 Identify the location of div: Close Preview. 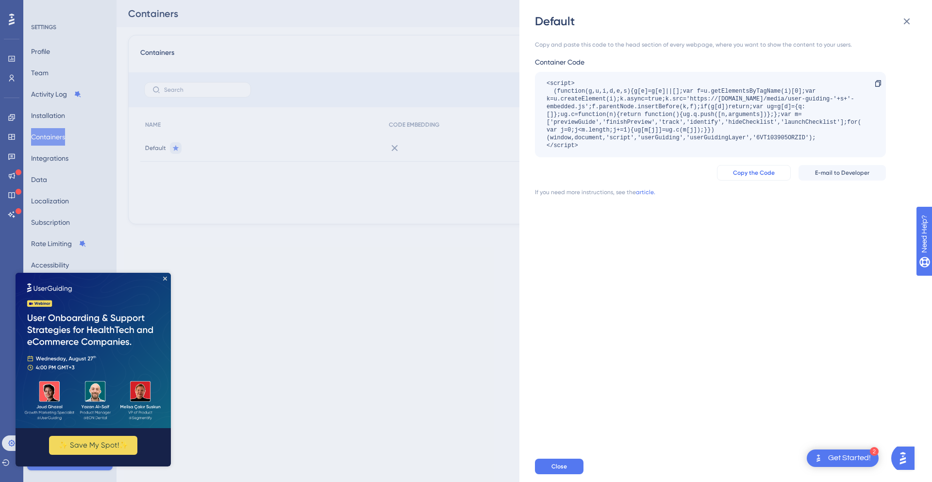
(150, 6).